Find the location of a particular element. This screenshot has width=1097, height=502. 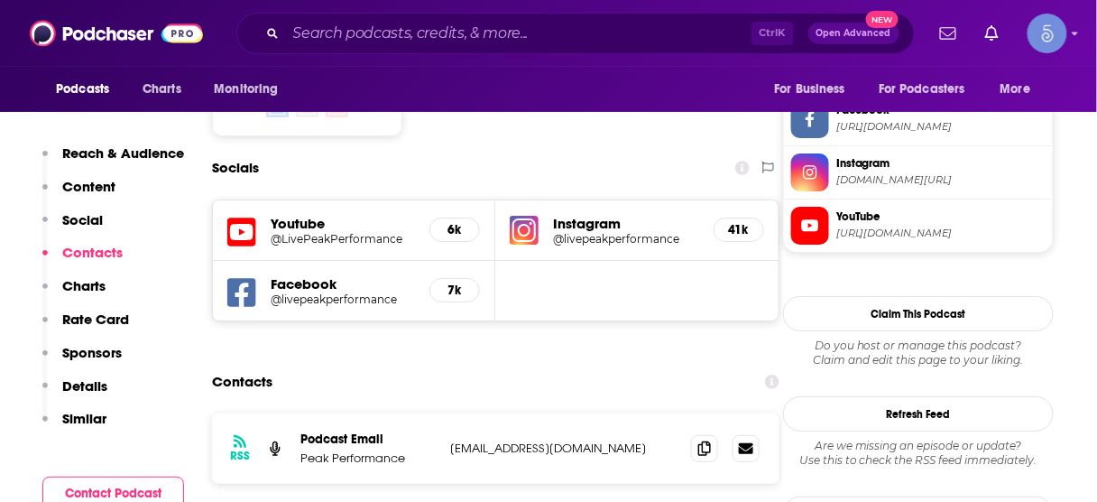

h2: Socials is located at coordinates (235, 168).